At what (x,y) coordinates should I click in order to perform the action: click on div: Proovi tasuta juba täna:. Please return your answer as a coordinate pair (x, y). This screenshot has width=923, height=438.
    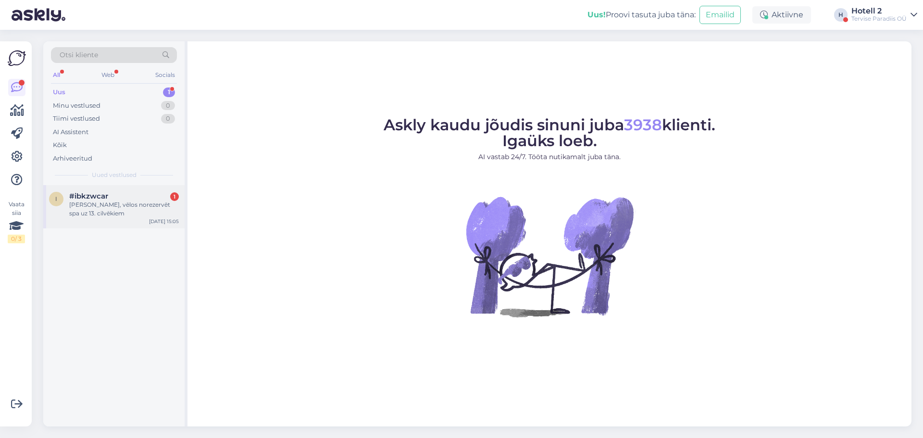
    Looking at the image, I should click on (641, 15).